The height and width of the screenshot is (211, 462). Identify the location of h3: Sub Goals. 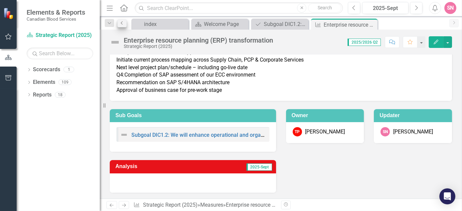
(194, 115).